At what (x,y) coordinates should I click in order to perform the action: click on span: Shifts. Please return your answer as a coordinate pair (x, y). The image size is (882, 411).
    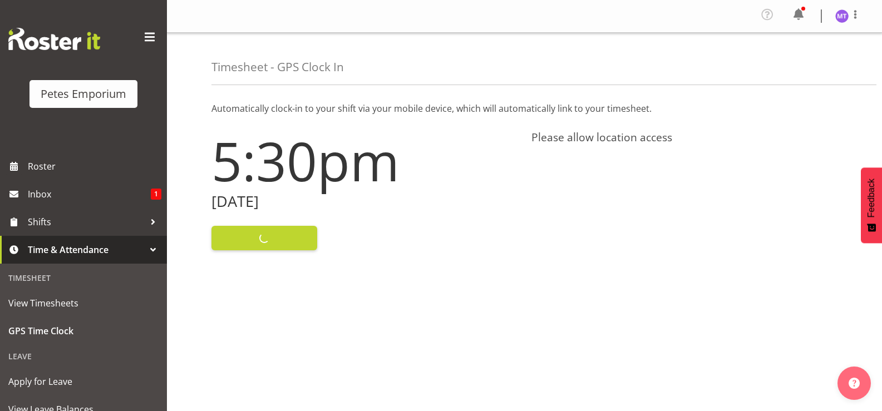
    Looking at the image, I should click on (86, 222).